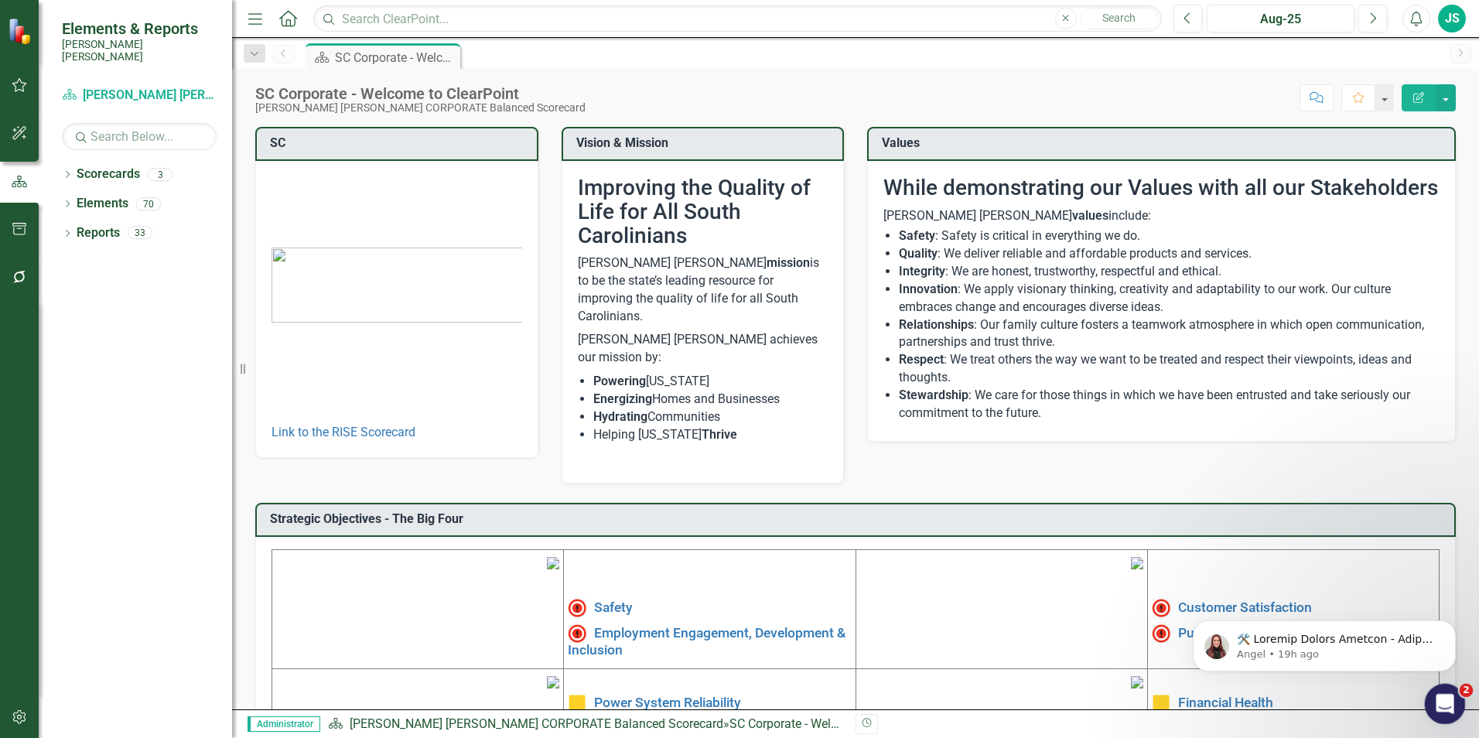 The height and width of the screenshot is (738, 1479). I want to click on strong: Quality, so click(918, 253).